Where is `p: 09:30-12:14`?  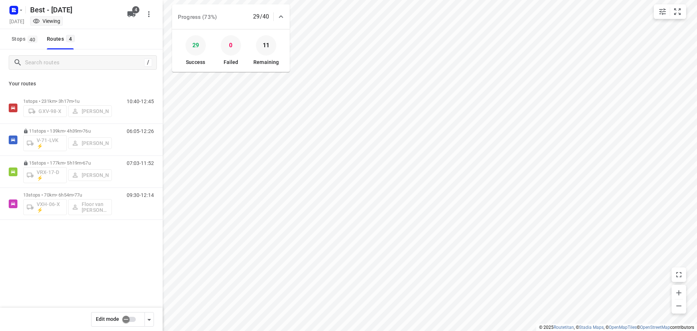 p: 09:30-12:14 is located at coordinates (140, 195).